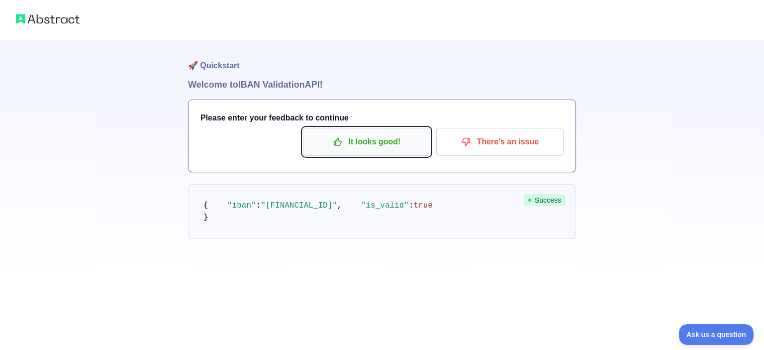  I want to click on h1: 🚀 Quickstart, so click(382, 59).